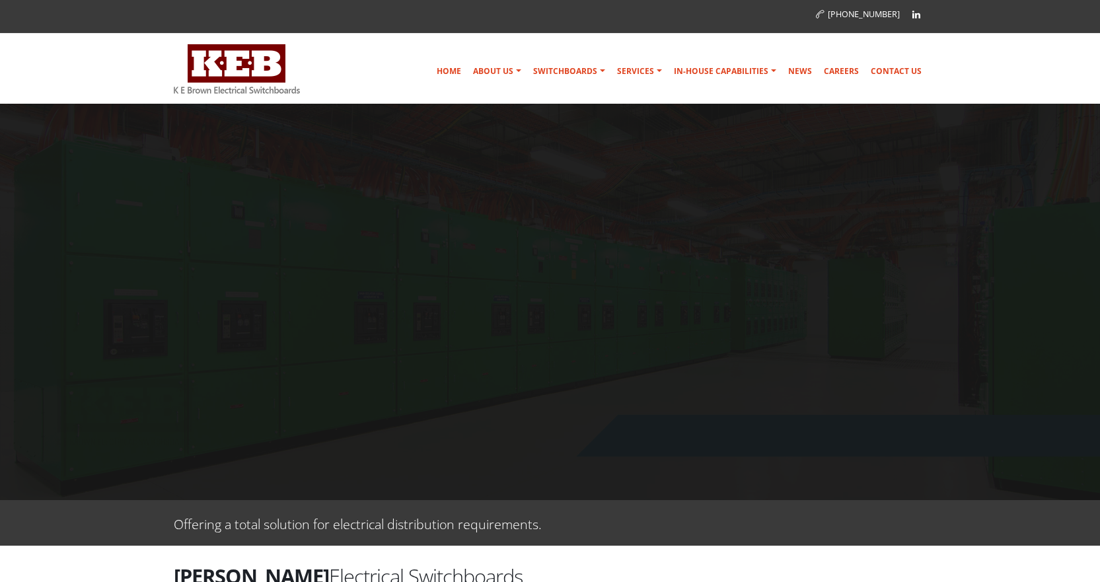 Image resolution: width=1100 pixels, height=582 pixels. What do you see at coordinates (449, 71) in the screenshot?
I see `a: Home` at bounding box center [449, 71].